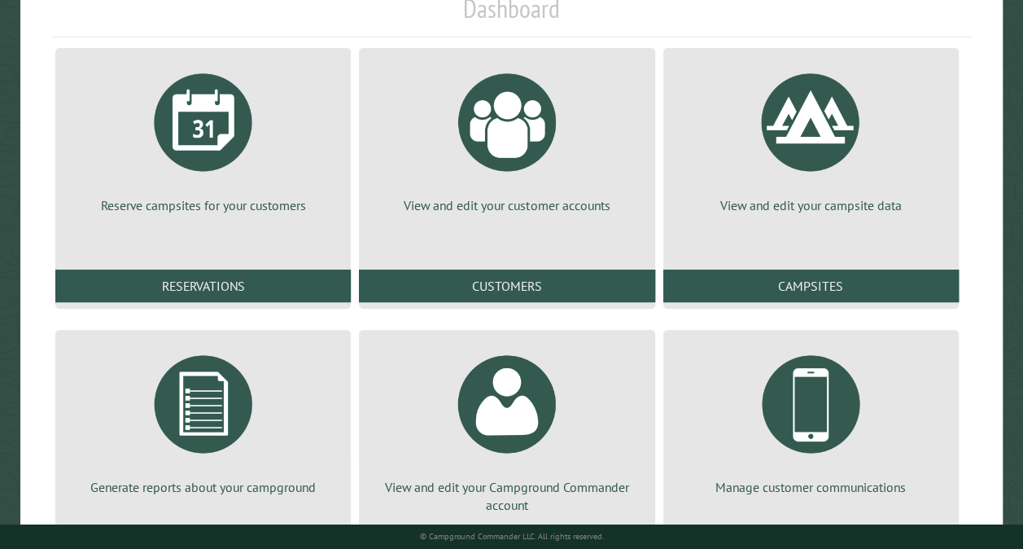  I want to click on p: View and edit your Campground Commander account, so click(506, 496).